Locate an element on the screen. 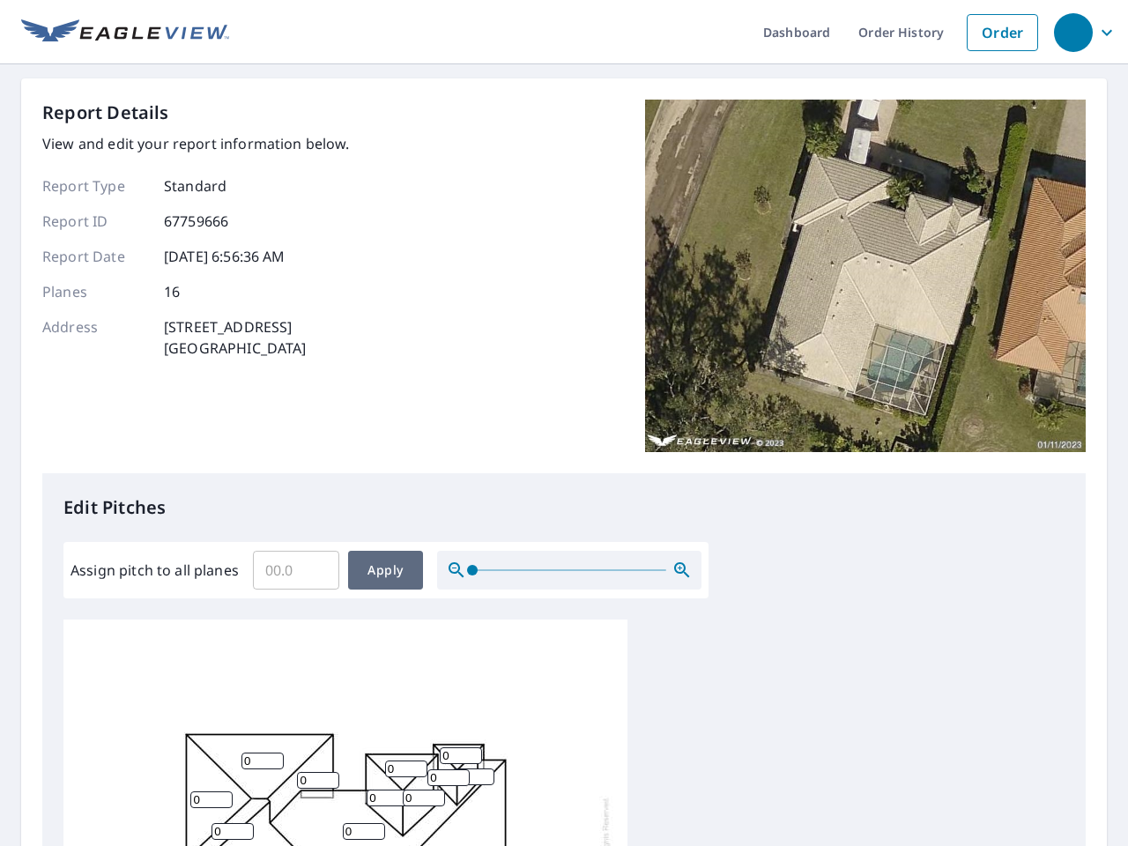 The image size is (1128, 846). button: Apply is located at coordinates (385, 570).